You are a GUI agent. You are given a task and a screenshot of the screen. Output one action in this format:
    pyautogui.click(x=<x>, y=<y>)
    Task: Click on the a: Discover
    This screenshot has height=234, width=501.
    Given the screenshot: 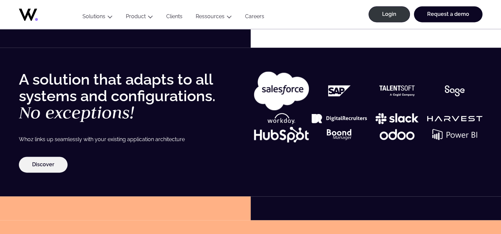 What is the action you would take?
    pyautogui.click(x=43, y=165)
    